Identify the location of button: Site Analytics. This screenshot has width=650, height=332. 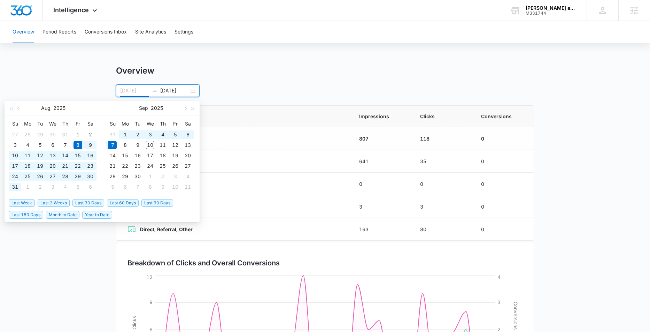
(151, 32).